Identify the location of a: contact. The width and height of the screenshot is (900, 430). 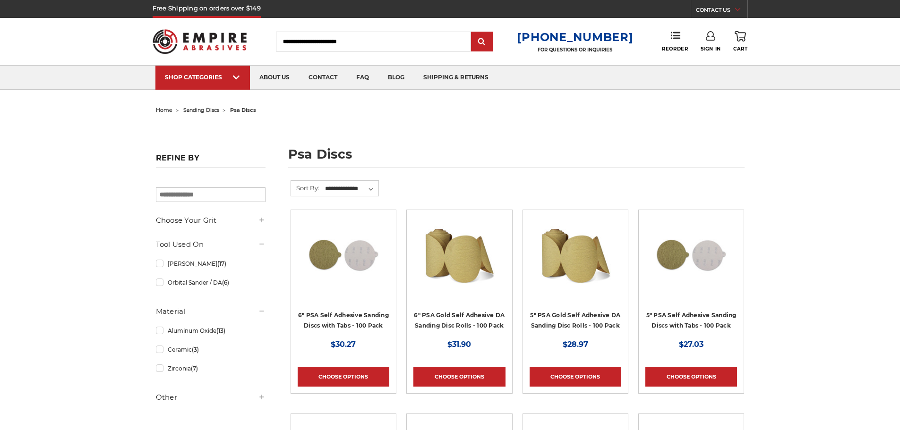
(323, 77).